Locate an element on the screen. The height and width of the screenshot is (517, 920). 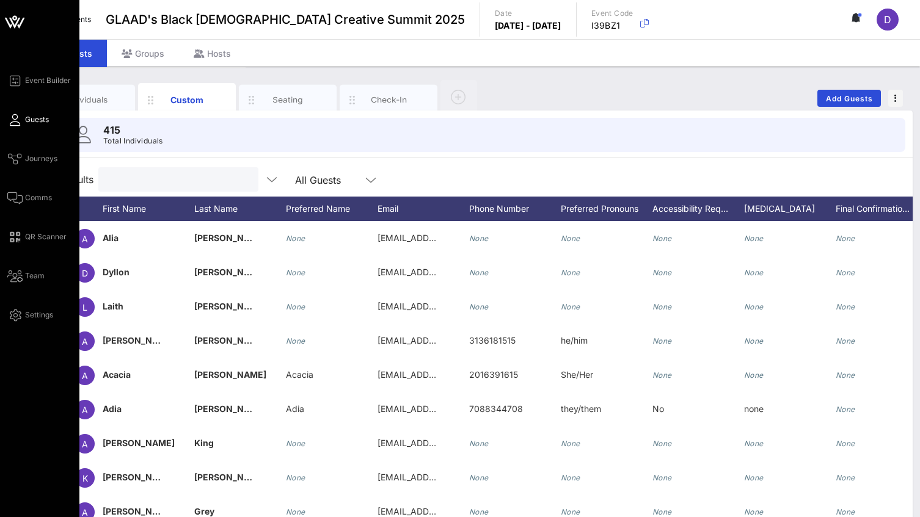
span: Adia is located at coordinates (112, 409).